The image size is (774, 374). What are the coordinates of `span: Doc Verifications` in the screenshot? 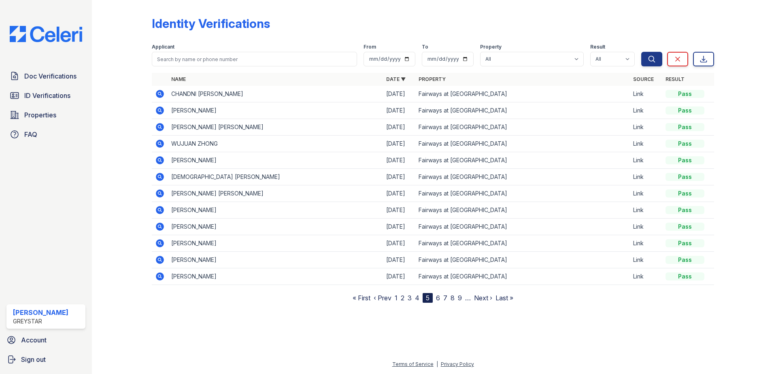 It's located at (50, 76).